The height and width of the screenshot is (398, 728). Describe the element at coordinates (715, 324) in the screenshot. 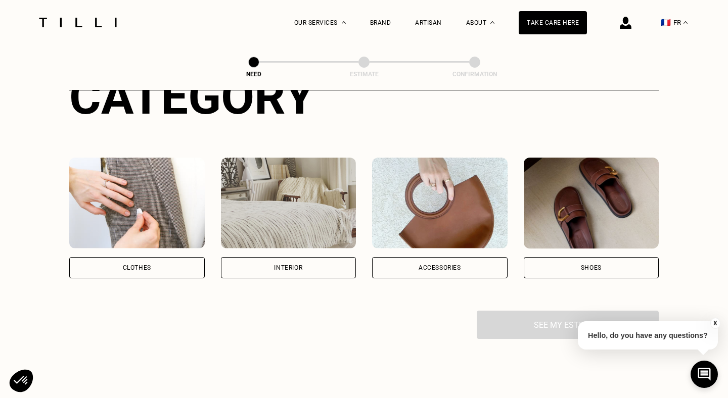

I see `button: X` at that location.